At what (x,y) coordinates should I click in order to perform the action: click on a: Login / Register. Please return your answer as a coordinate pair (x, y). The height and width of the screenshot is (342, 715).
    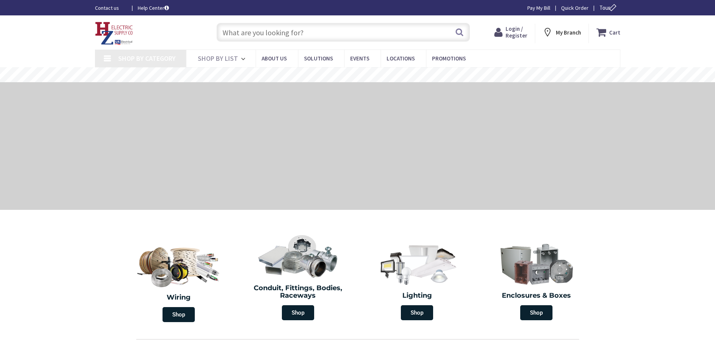
    Looking at the image, I should click on (511, 32).